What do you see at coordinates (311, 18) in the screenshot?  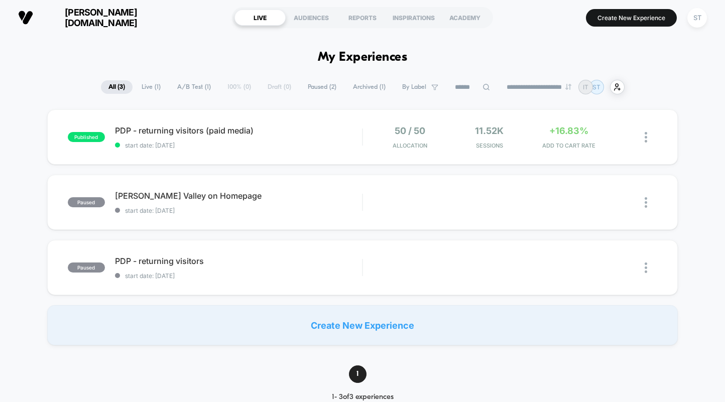 I see `div: AUDIENCES` at bounding box center [311, 18].